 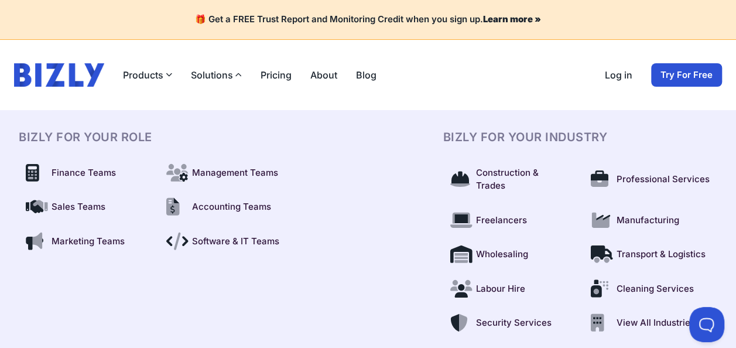 I want to click on a: Freelancers, so click(x=510, y=220).